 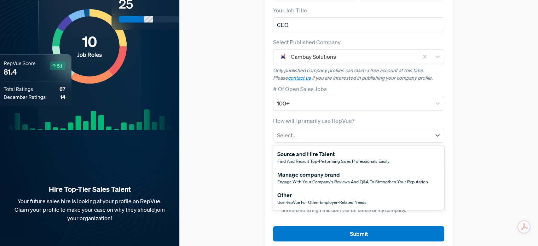 What do you see at coordinates (353, 175) in the screenshot?
I see `div: Manage company brand` at bounding box center [353, 175].